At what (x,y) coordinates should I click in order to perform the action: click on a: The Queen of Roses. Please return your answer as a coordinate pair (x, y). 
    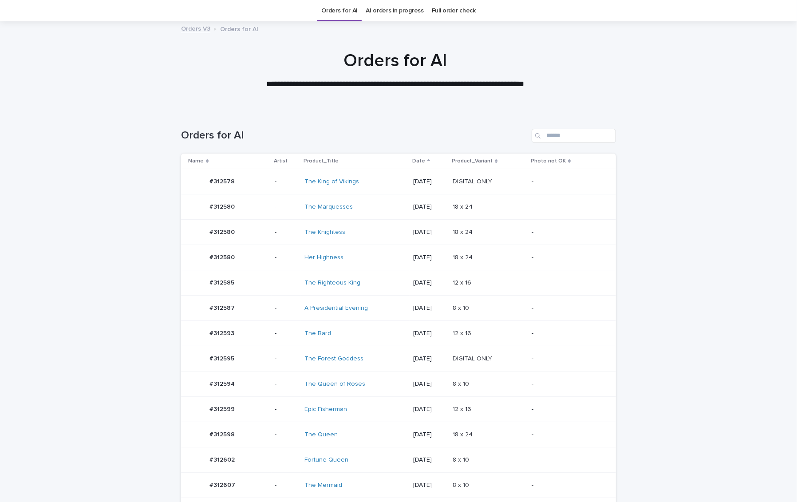
    Looking at the image, I should click on (335, 384).